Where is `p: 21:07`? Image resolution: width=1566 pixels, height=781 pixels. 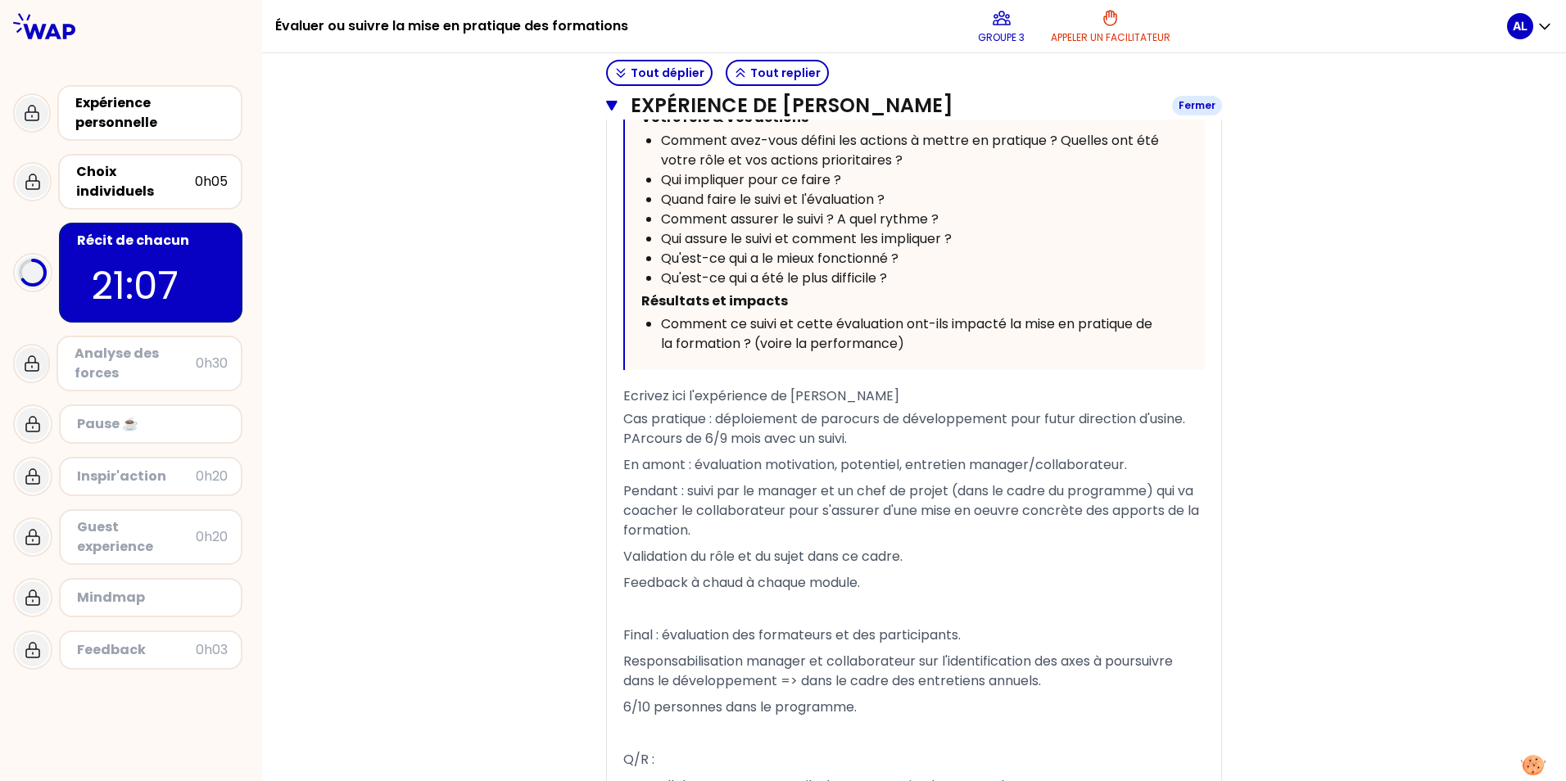
p: 21:07 is located at coordinates (151, 286).